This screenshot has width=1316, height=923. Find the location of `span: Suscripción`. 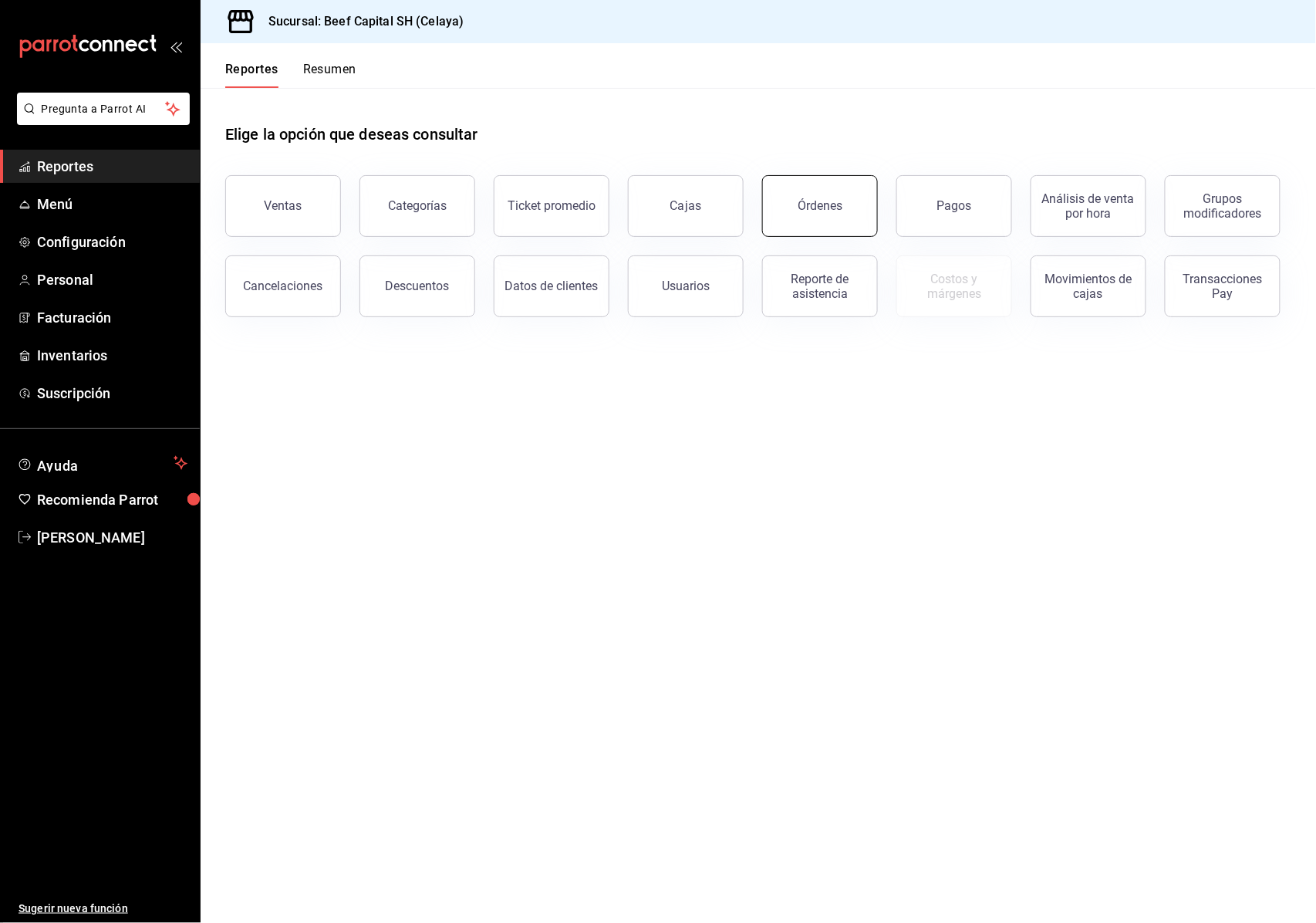

span: Suscripción is located at coordinates (112, 392).